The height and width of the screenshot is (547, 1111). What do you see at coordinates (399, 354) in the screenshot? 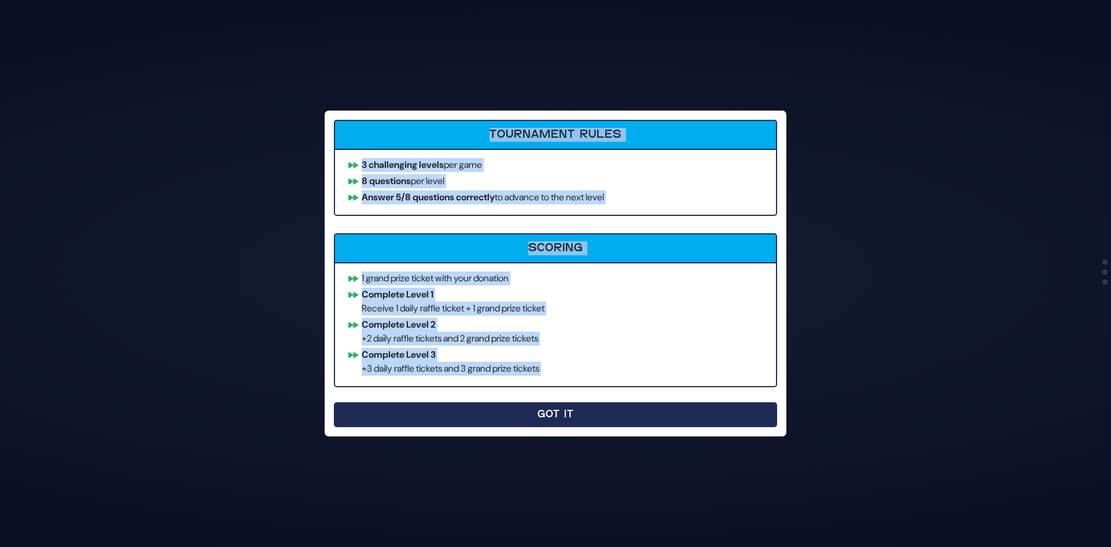
I see `b: Complete Level 3` at bounding box center [399, 354].